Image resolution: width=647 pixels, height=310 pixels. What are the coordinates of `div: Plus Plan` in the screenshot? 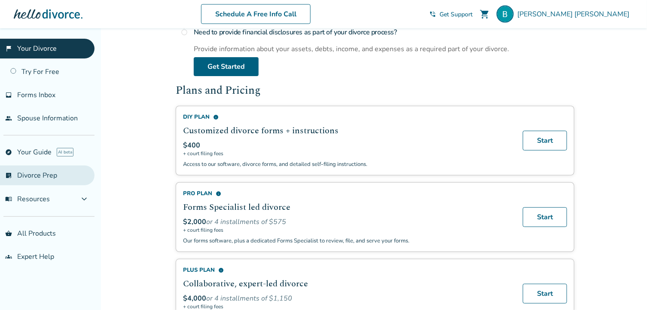 It's located at (348, 270).